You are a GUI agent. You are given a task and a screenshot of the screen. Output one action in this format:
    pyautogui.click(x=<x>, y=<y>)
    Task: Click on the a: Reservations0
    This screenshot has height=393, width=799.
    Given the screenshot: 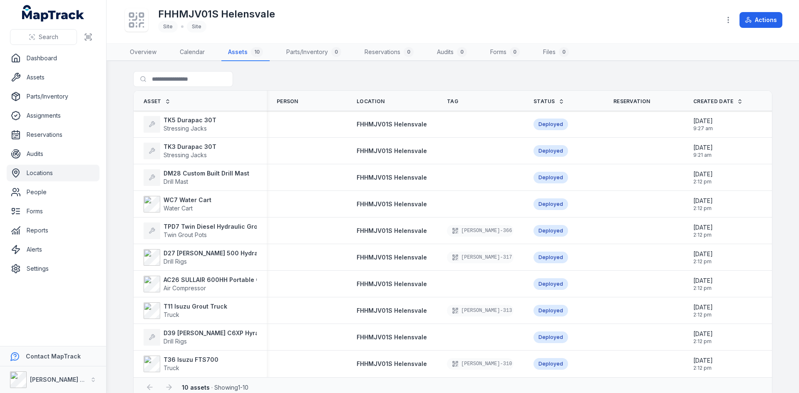 What is the action you would take?
    pyautogui.click(x=389, y=52)
    